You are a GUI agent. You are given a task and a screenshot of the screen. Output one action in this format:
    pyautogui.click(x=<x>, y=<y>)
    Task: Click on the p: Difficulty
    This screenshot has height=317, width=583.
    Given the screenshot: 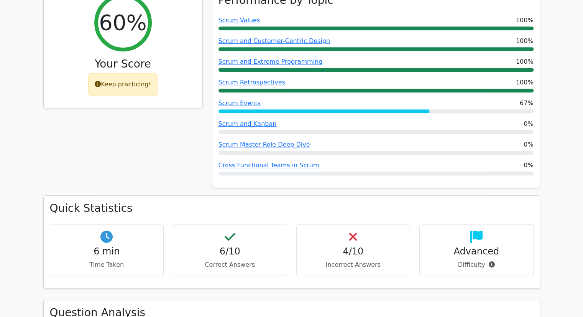 What is the action you would take?
    pyautogui.click(x=477, y=265)
    